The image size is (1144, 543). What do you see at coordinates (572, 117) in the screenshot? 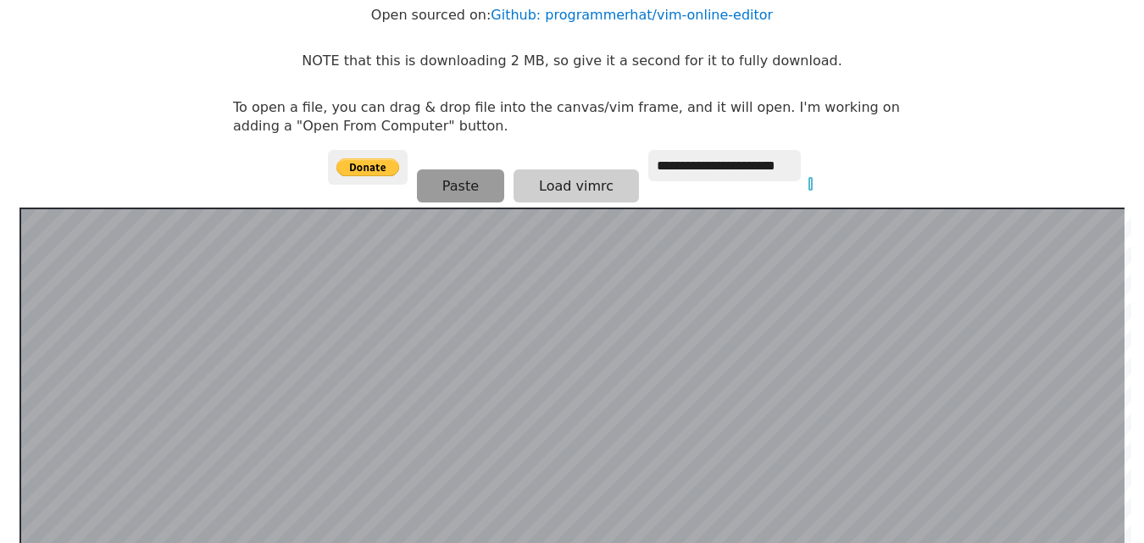
I see `p: To open a file, you can drag & drop file into the canvas/vim frame, and it will open. I'm working...` at bounding box center [572, 117].